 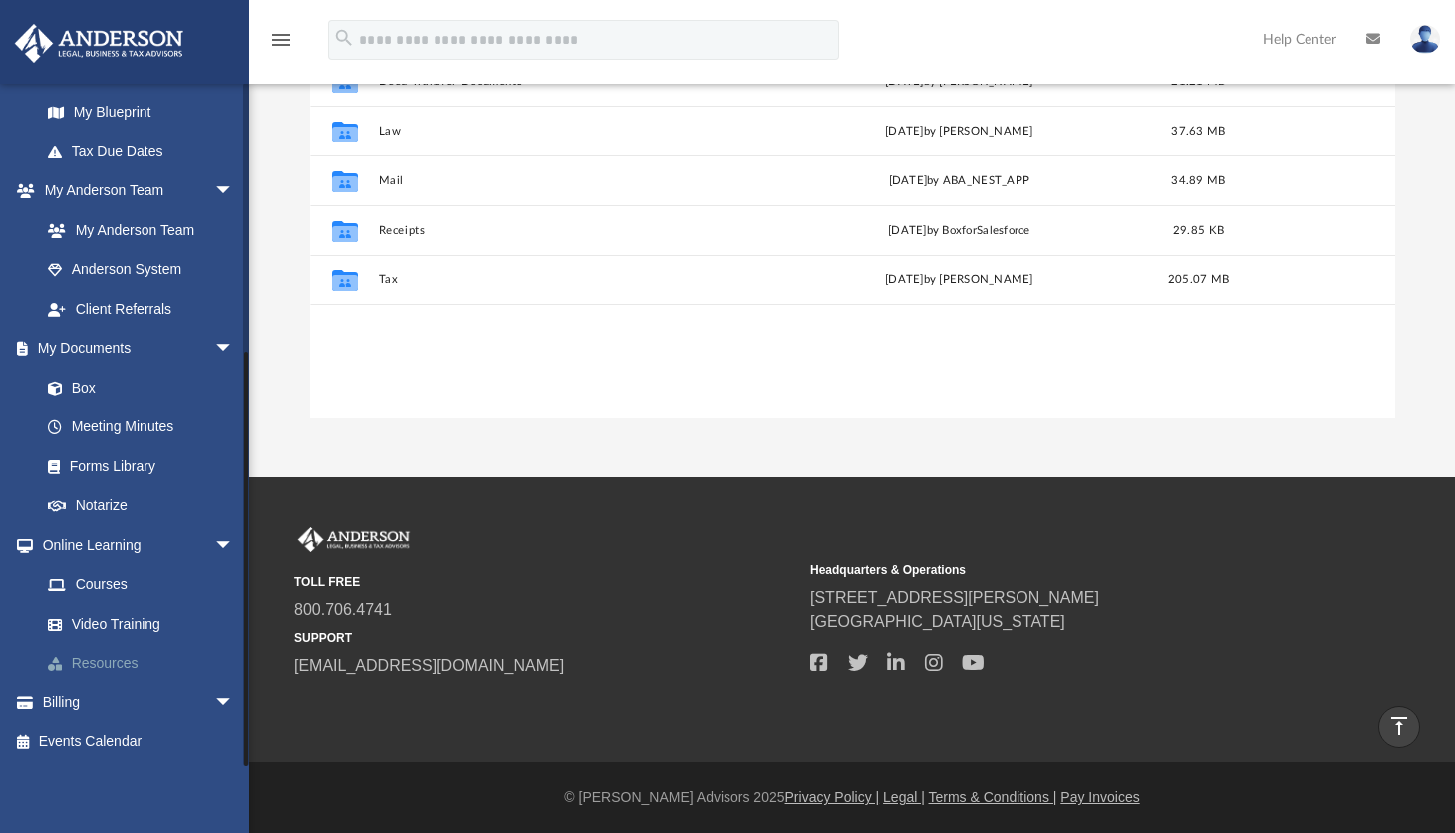 I want to click on a: Privacy Policy |, so click(x=832, y=797).